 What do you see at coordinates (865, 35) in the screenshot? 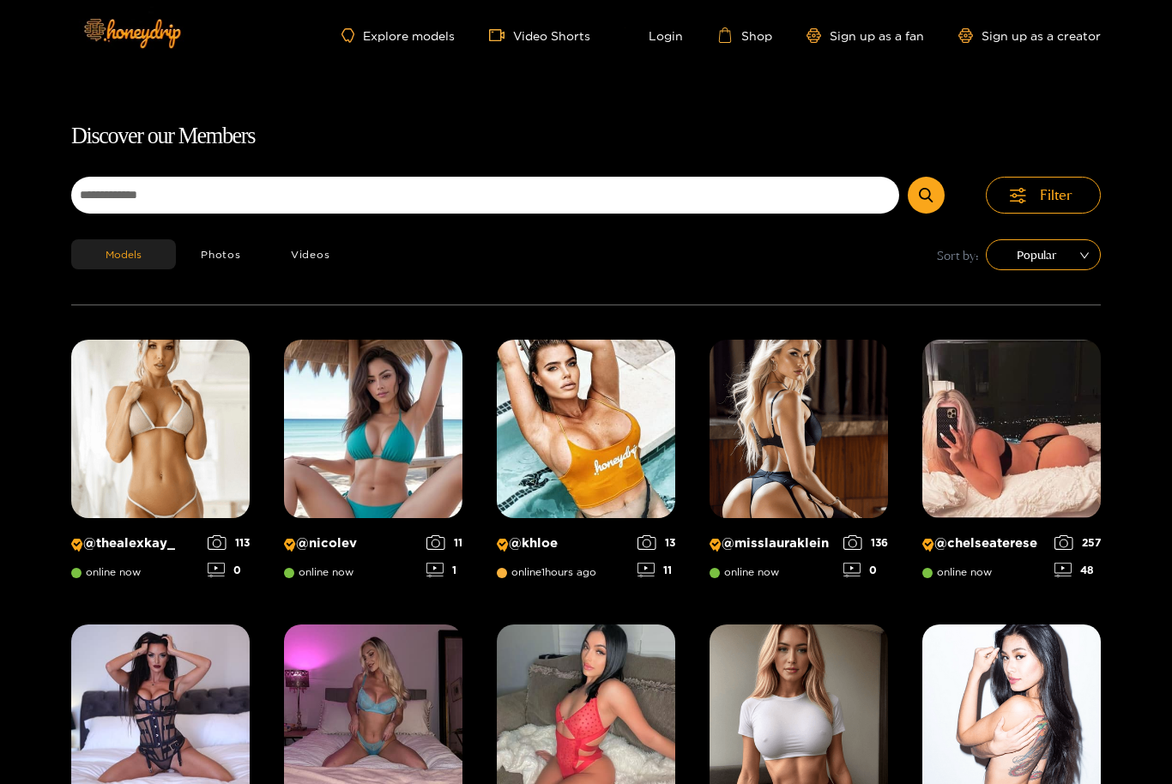
I see `a: Sign up as a fan` at bounding box center [865, 35].